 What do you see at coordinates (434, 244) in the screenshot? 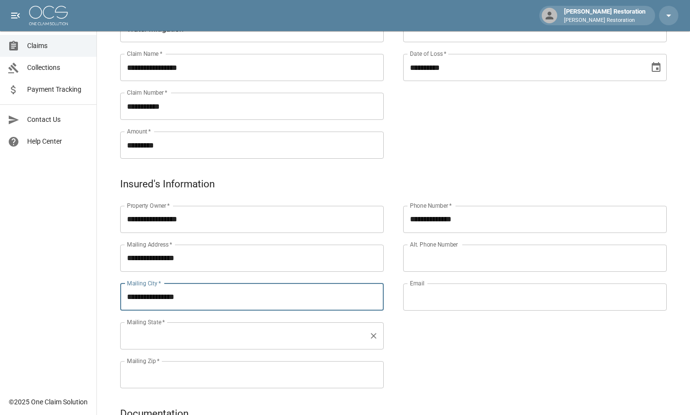
I see `label: Alt. Phone Number` at bounding box center [434, 244].